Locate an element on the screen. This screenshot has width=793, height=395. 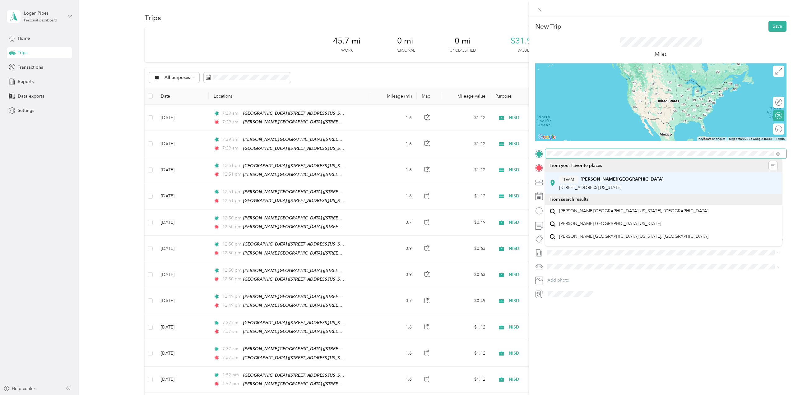
p: New Trip is located at coordinates (549, 26).